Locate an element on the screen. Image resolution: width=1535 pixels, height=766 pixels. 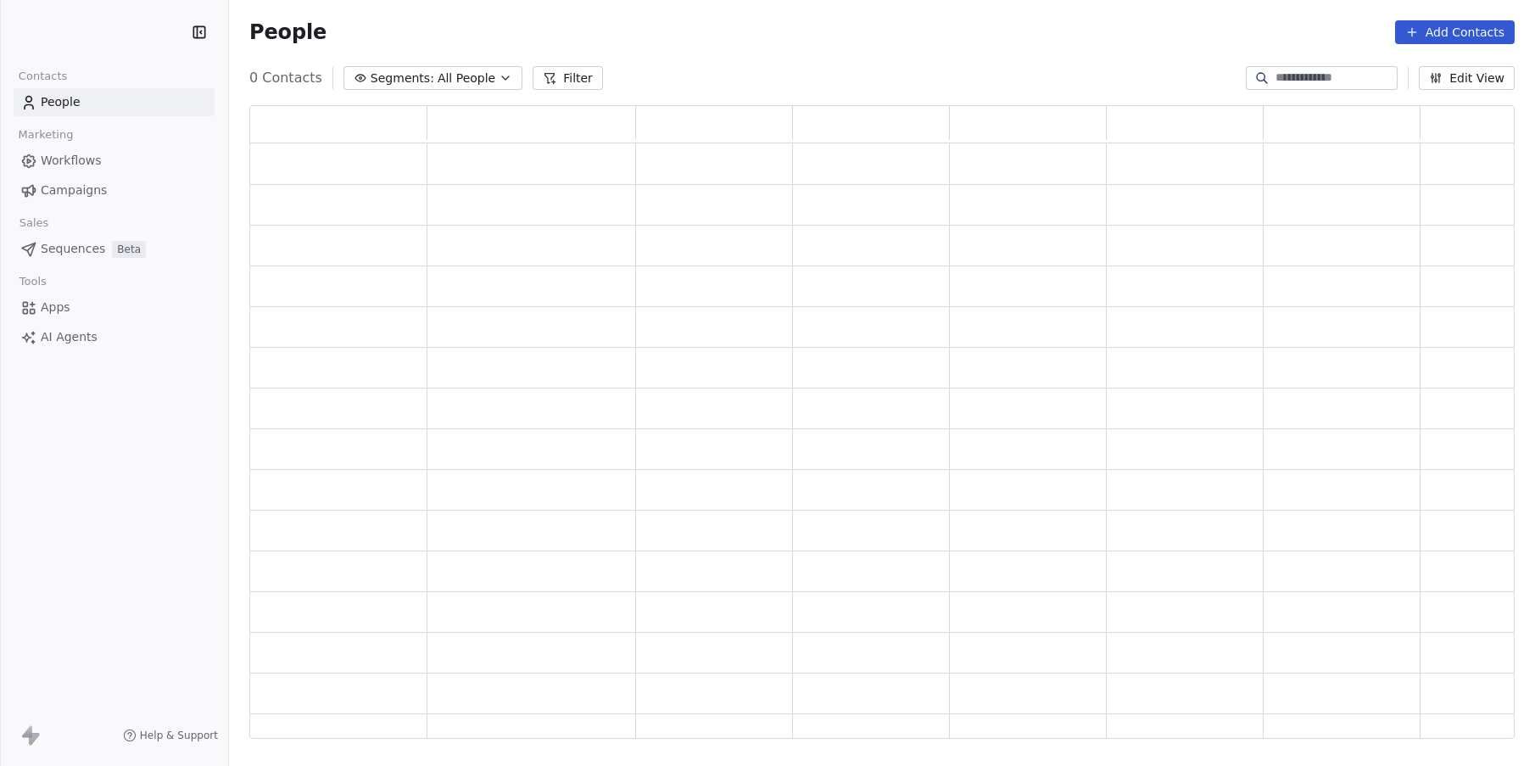
span: Beta is located at coordinates (129, 249).